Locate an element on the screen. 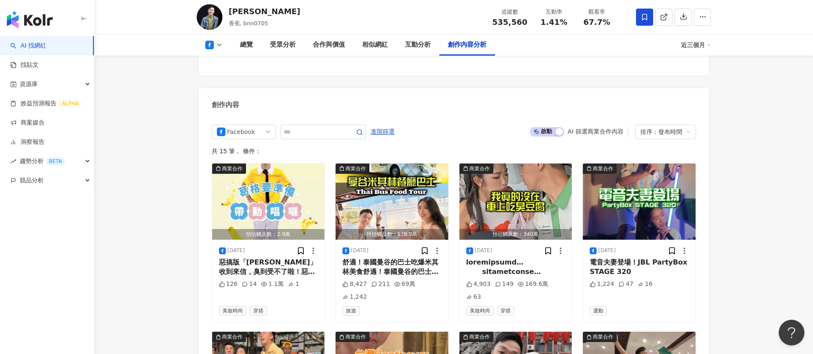 The image size is (813, 354). div: AI 篩選商業合作內容 is located at coordinates (595, 131).